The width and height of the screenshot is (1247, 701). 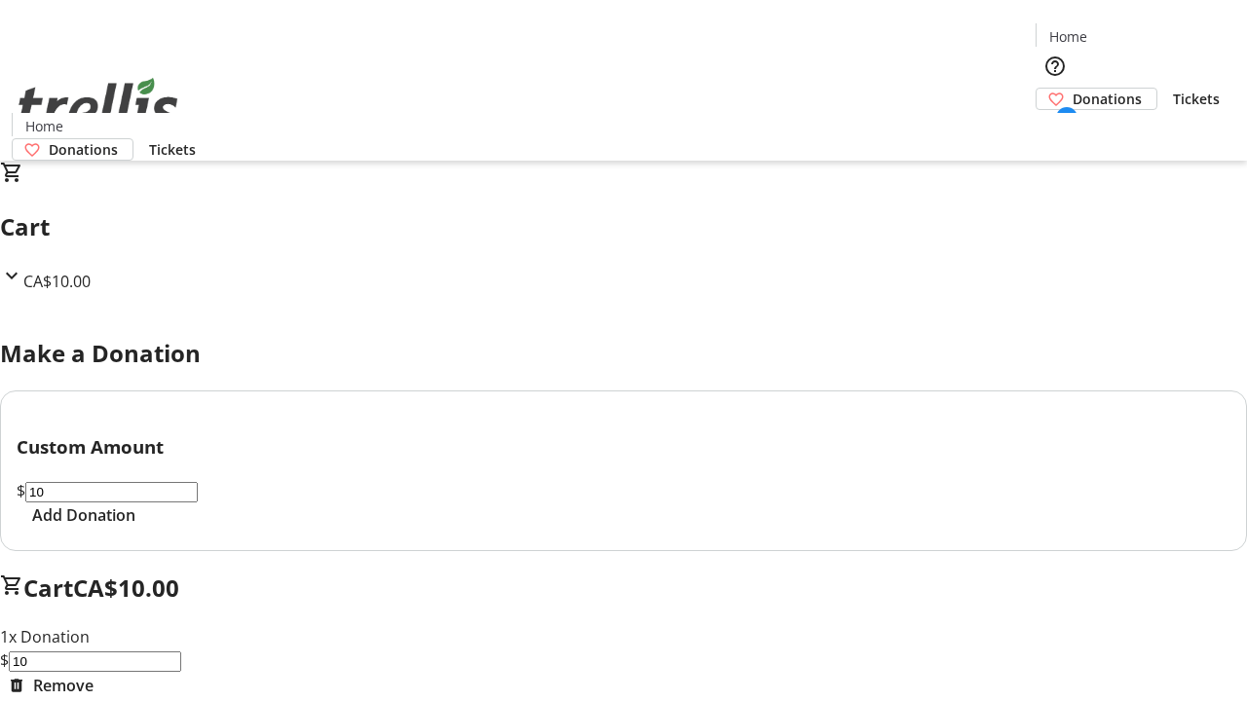 What do you see at coordinates (623, 447) in the screenshot?
I see `h3: Custom Amount` at bounding box center [623, 447].